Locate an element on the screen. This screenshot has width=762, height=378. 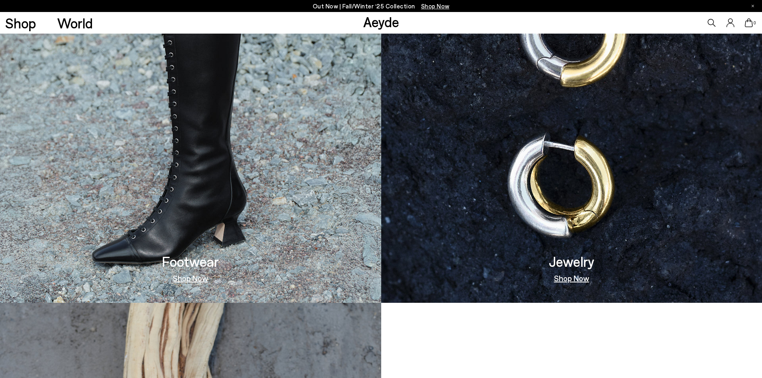
a: Aeyde is located at coordinates (381, 22).